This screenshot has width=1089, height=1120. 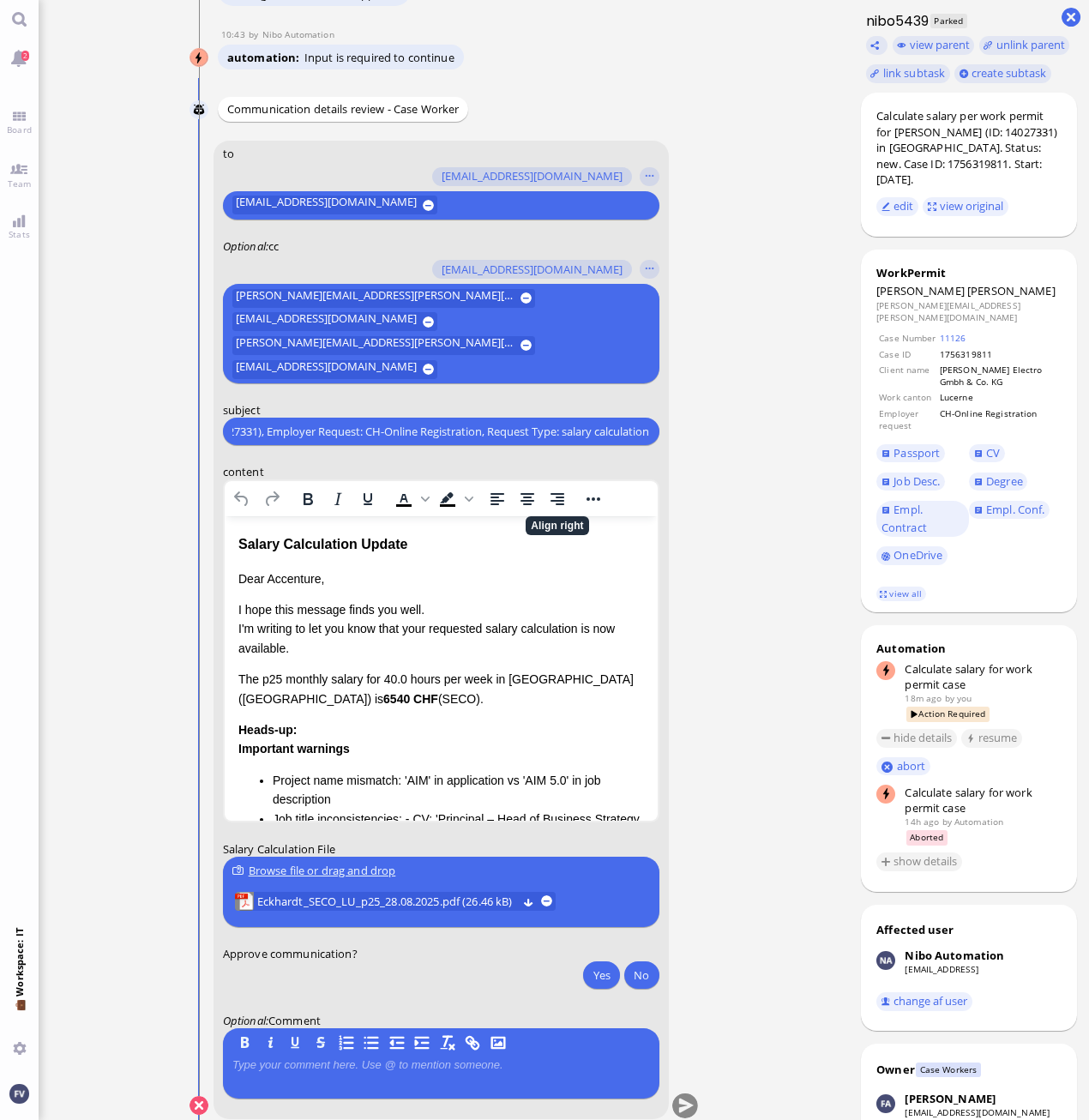 What do you see at coordinates (968, 273) in the screenshot?
I see `div: WorkPermit` at bounding box center [968, 273].